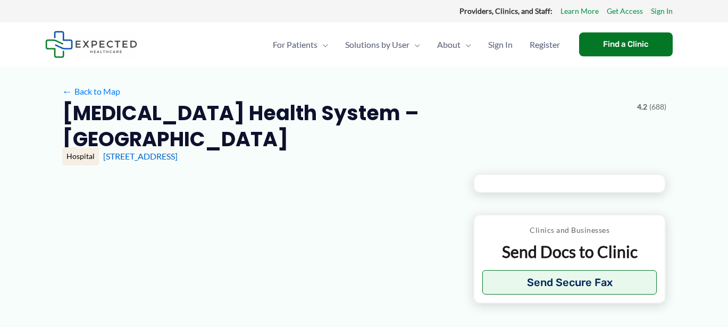 Image resolution: width=728 pixels, height=327 pixels. What do you see at coordinates (569, 252) in the screenshot?
I see `p: Send Docs to Clinic` at bounding box center [569, 252].